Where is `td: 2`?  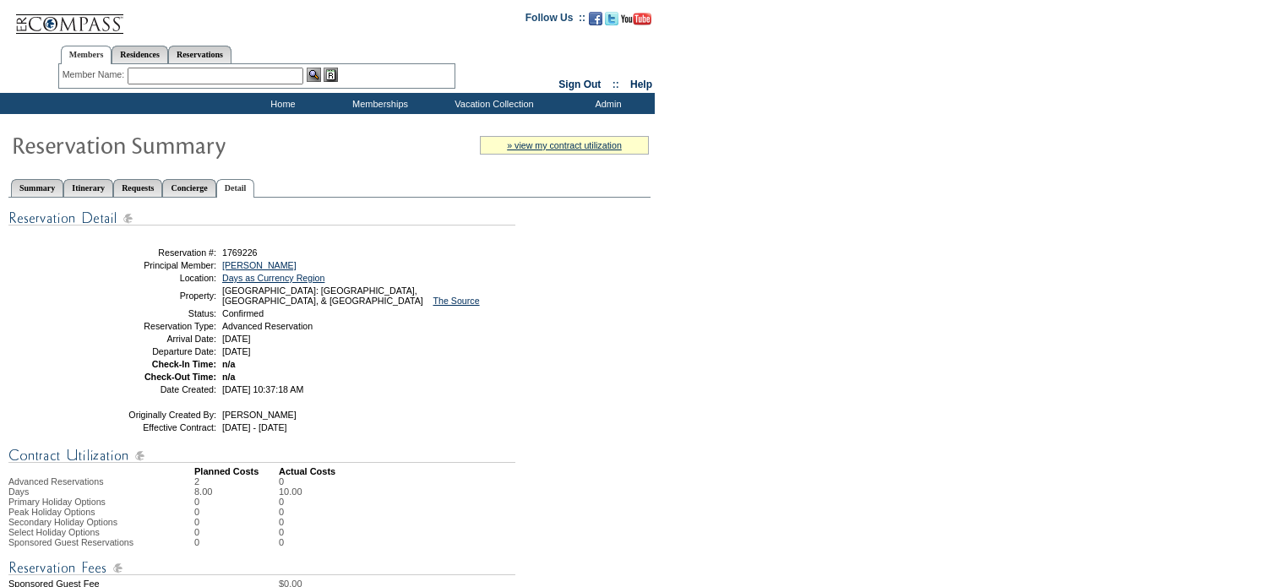 td: 2 is located at coordinates (237, 482).